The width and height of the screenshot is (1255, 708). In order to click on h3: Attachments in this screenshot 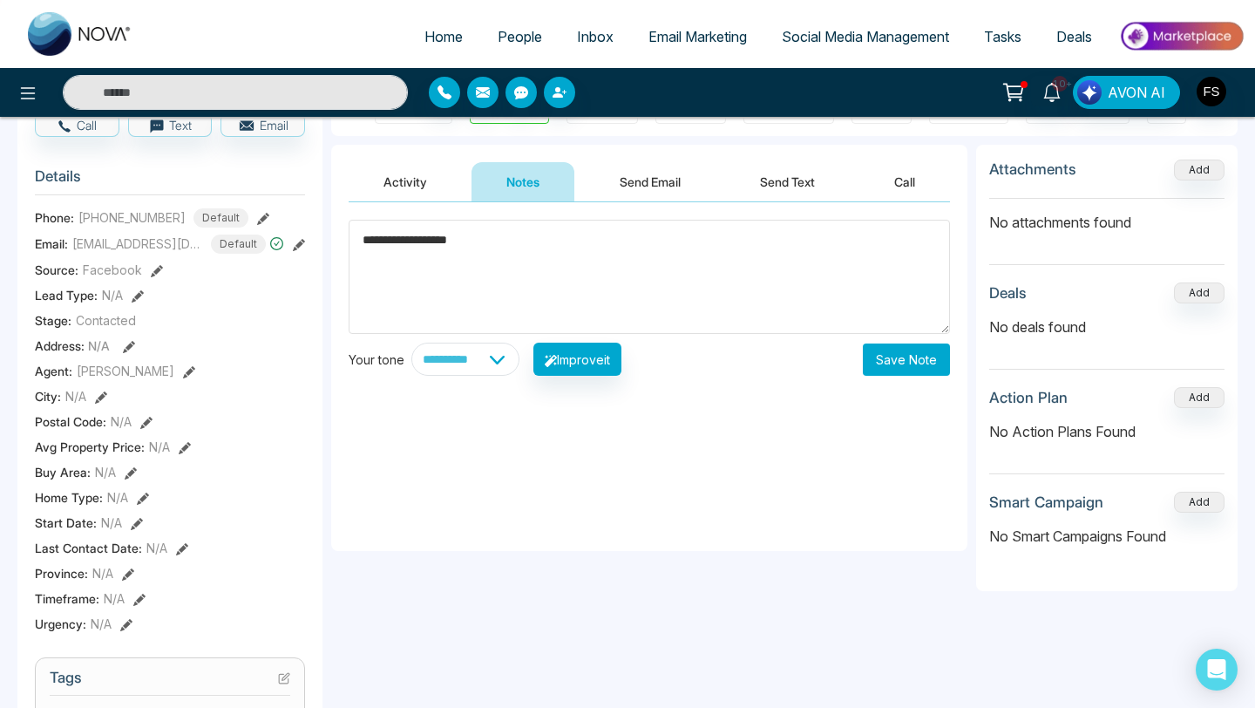, I will do `click(1033, 169)`.